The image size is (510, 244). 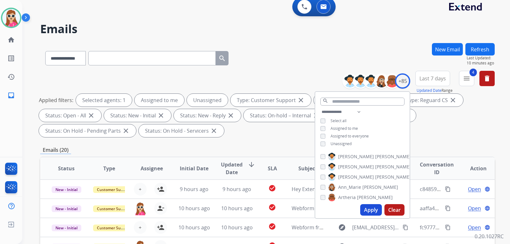 What do you see at coordinates (342, 227) in the screenshot?
I see `mat-icon: explore` at bounding box center [342, 227].